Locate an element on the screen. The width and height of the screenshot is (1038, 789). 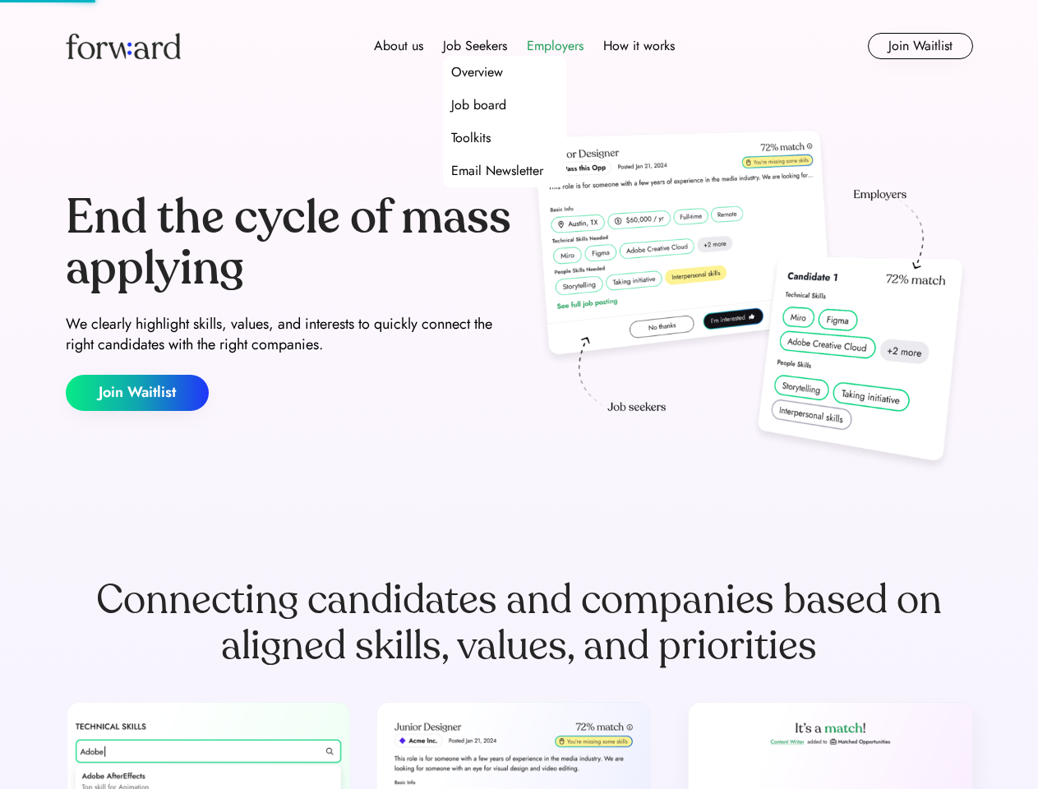
div: Job board is located at coordinates (478, 105).